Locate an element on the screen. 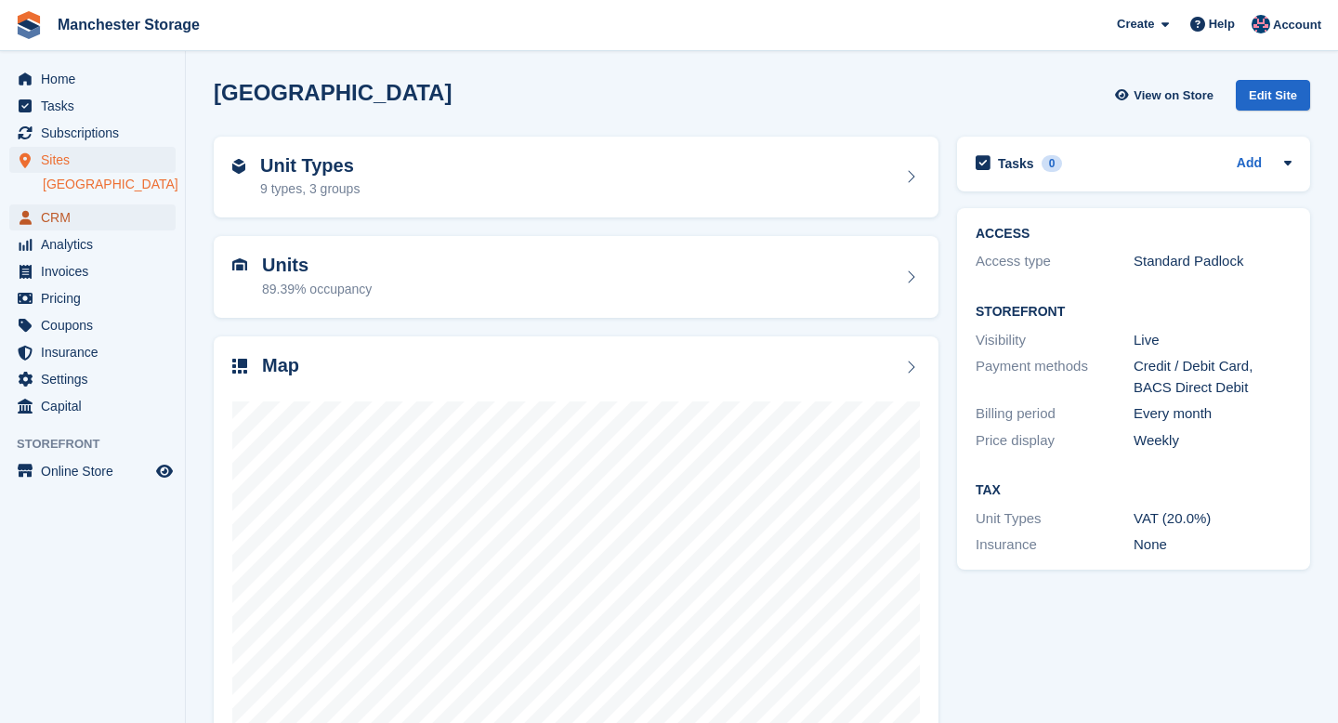 The width and height of the screenshot is (1338, 723). img: unit-icn-7be61d7bf1b0ce9d3e12c5938cc71ed9869f7b940bace4675aadf7bd6d80202e.svg is located at coordinates (240, 265).